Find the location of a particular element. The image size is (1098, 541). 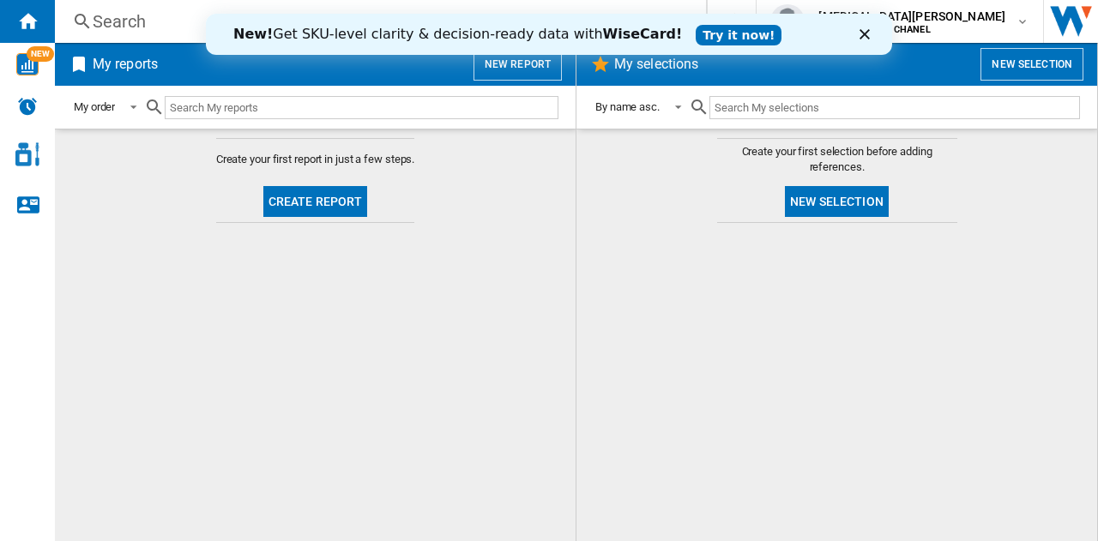

input: Search My selections is located at coordinates (894, 107).